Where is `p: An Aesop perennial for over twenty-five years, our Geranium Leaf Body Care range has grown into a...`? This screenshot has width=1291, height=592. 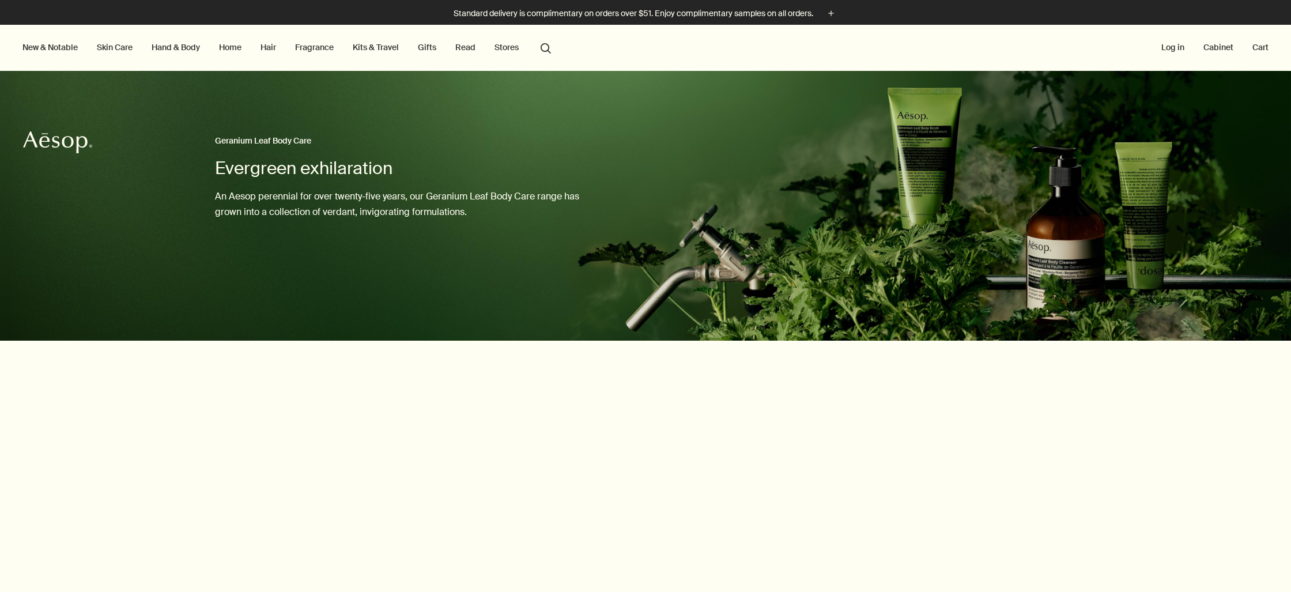 p: An Aesop perennial for over twenty-five years, our Geranium Leaf Body Care range has grown into a... is located at coordinates (407, 204).